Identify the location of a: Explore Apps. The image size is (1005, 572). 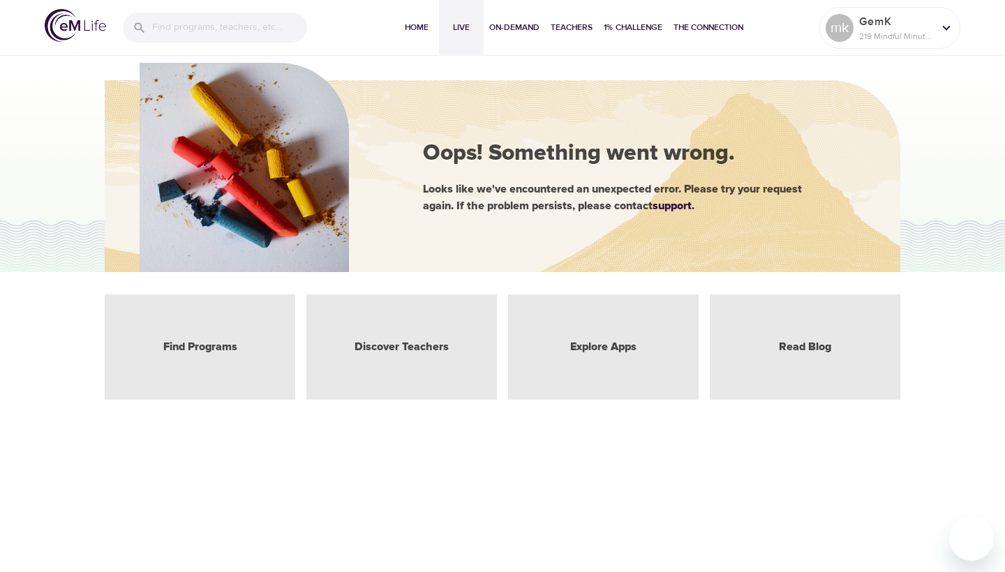
(603, 347).